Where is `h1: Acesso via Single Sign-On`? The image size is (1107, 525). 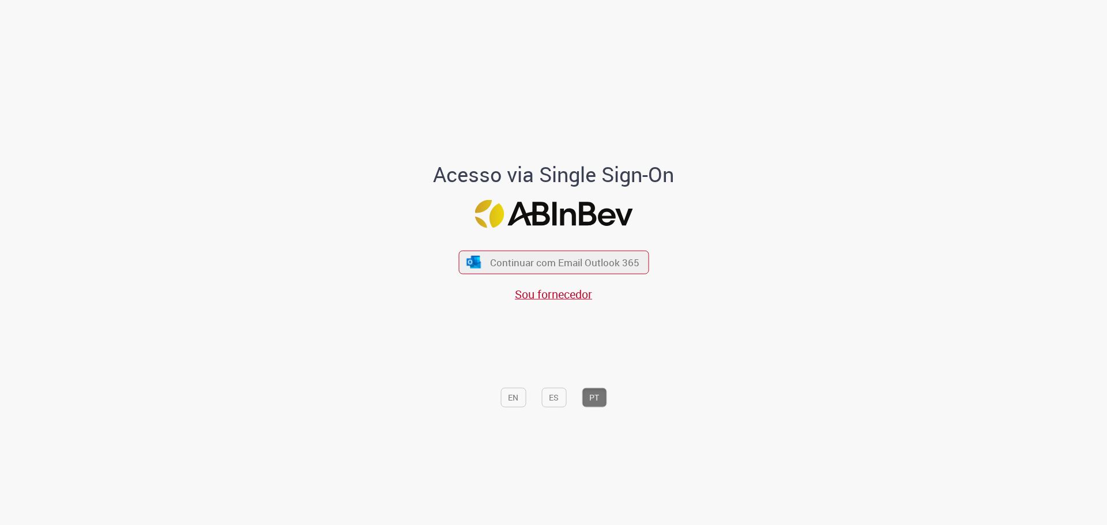 h1: Acesso via Single Sign-On is located at coordinates (554, 175).